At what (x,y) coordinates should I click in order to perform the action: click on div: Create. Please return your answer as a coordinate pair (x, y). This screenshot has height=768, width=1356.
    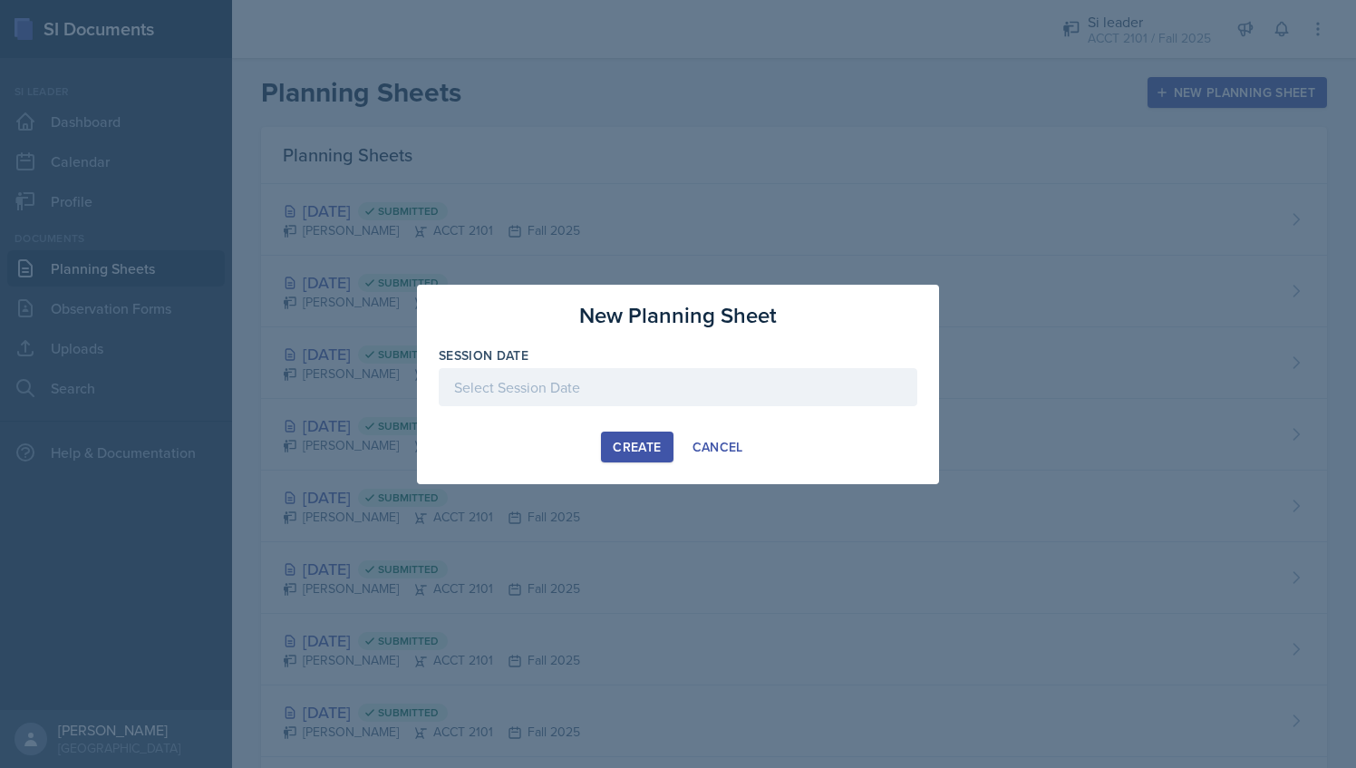
    Looking at the image, I should click on (637, 447).